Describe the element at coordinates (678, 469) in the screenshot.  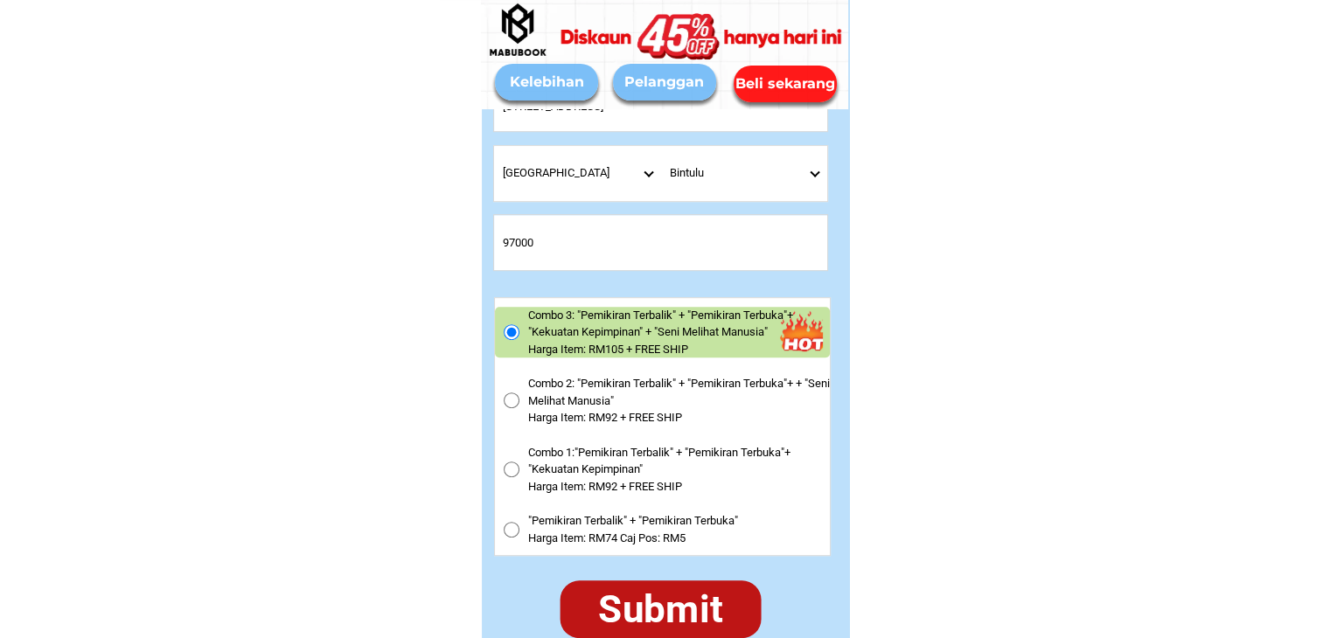
I see `span: Combo 1:"Pemikiran Terbalik" + "Pemikiran Terbuka"+ "Kekuatan Kepimpinan" Harga Item: RM92 + FREE...` at that location.